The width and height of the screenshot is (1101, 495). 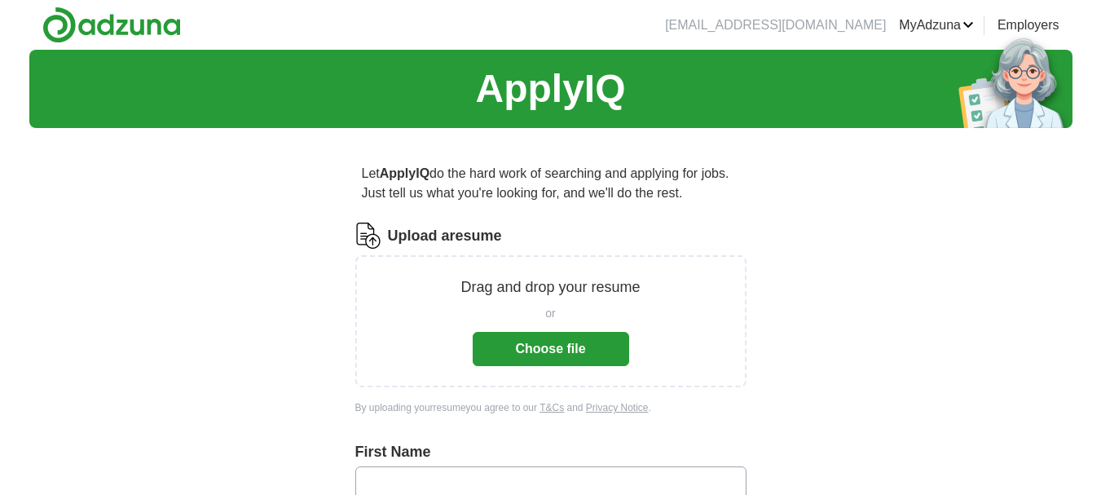 I want to click on div: By uploading your resume you agree to our and ., so click(x=551, y=408).